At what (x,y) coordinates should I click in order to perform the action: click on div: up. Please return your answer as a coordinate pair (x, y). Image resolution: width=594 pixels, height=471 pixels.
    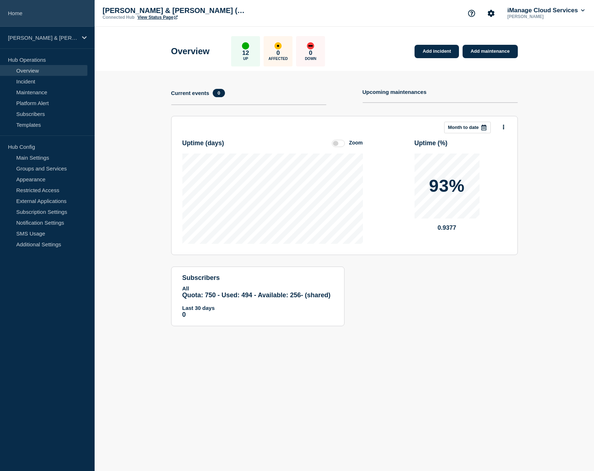
    Looking at the image, I should click on (245, 46).